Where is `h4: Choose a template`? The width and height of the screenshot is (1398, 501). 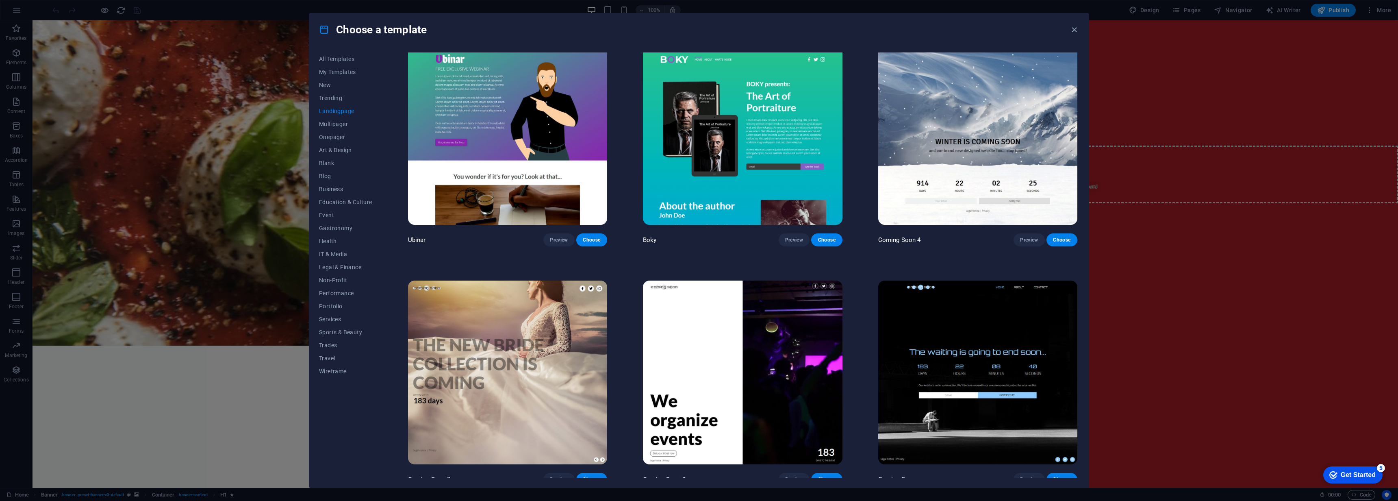 h4: Choose a template is located at coordinates (373, 30).